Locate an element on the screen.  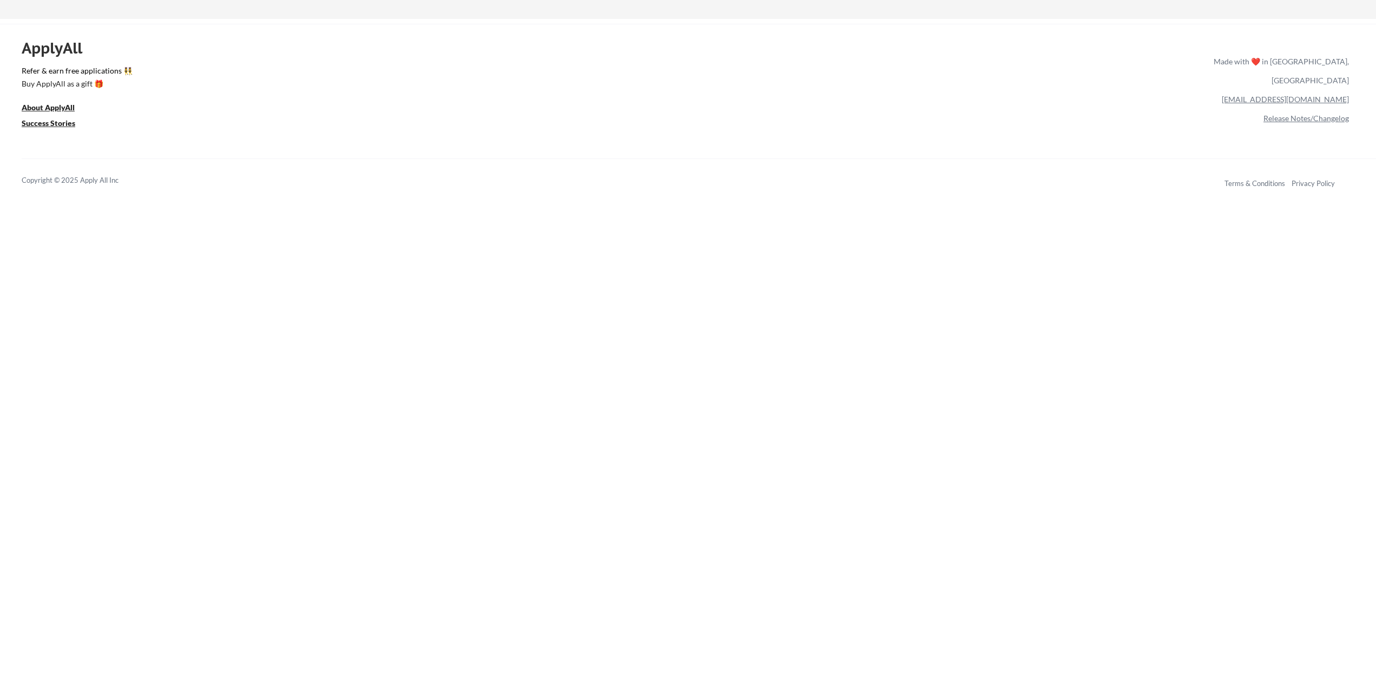
a: About ApplyAll is located at coordinates (56, 109).